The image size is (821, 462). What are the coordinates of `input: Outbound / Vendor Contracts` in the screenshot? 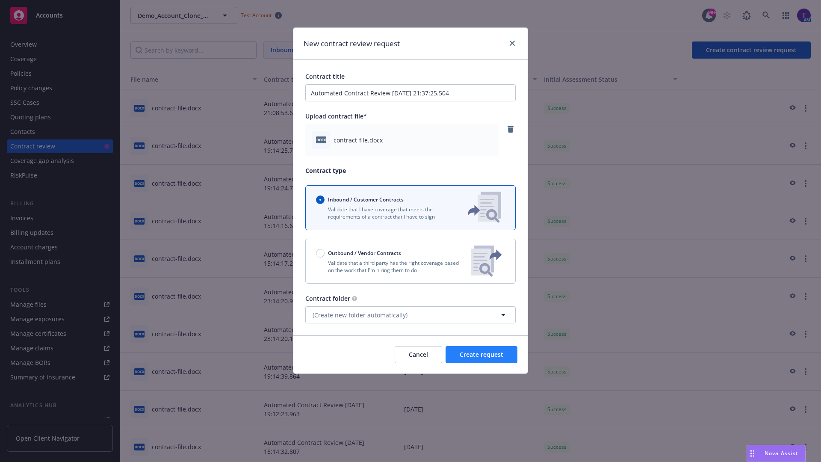 It's located at (320, 253).